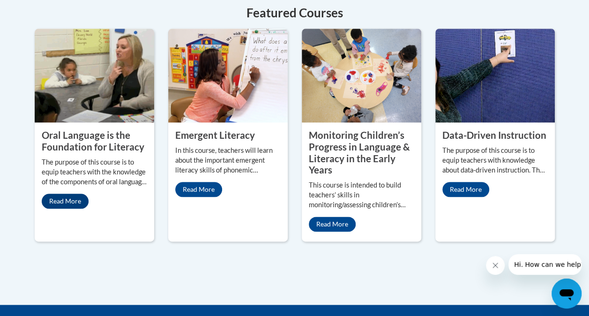 The height and width of the screenshot is (316, 589). Describe the element at coordinates (361, 75) in the screenshot. I see `img: Monitoring Children’s Progress in Language & Literacy in the Early Years` at that location.